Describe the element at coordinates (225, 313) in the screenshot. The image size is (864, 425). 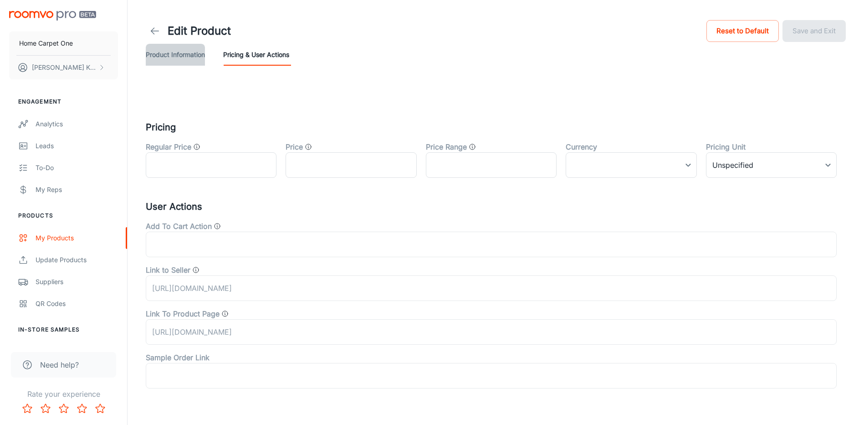
I see `svg: URL to the current product` at that location.